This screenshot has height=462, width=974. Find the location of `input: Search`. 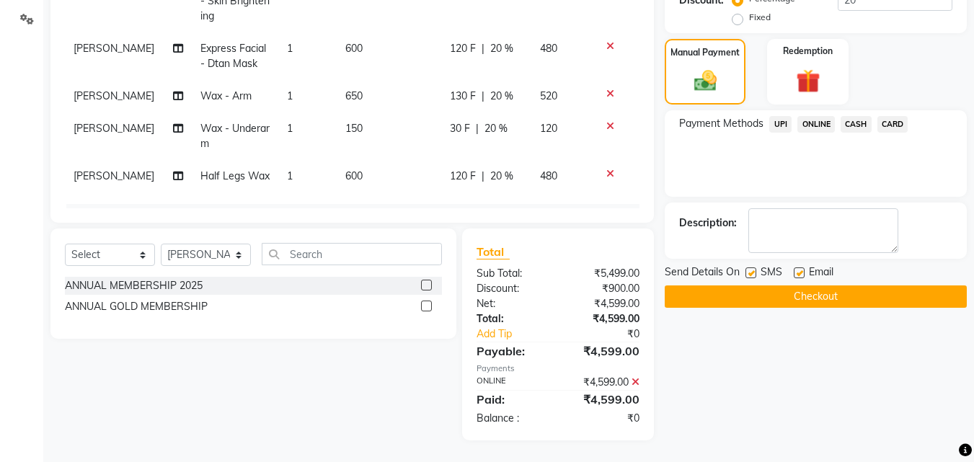

input: Search is located at coordinates (352, 254).